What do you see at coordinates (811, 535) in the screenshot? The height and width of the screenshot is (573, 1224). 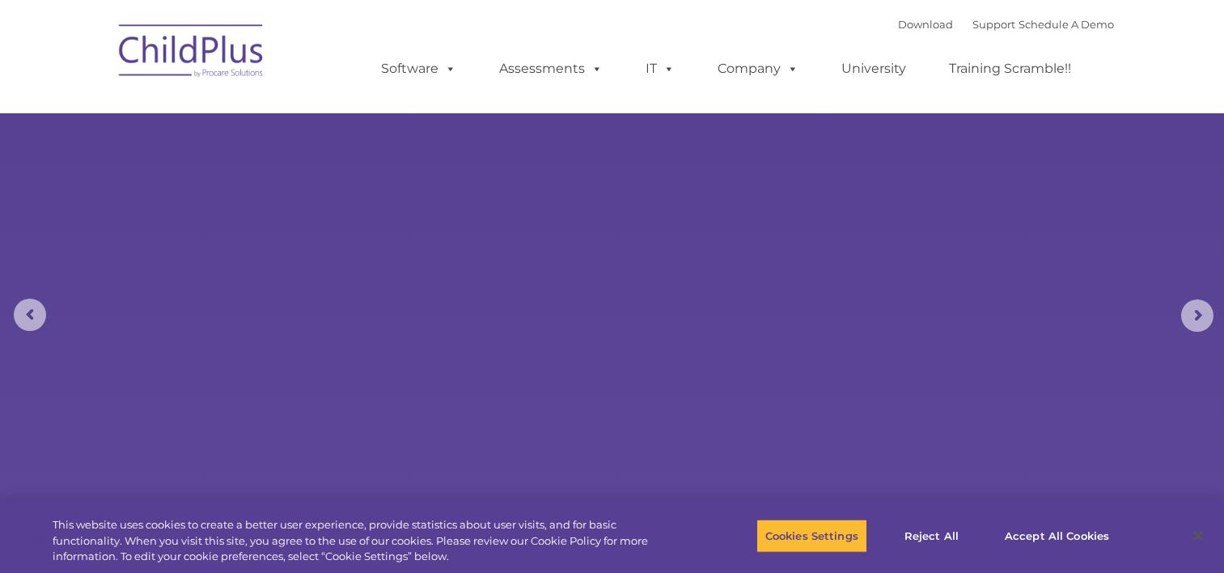 I see `button: Cookies Settings` at bounding box center [811, 535].